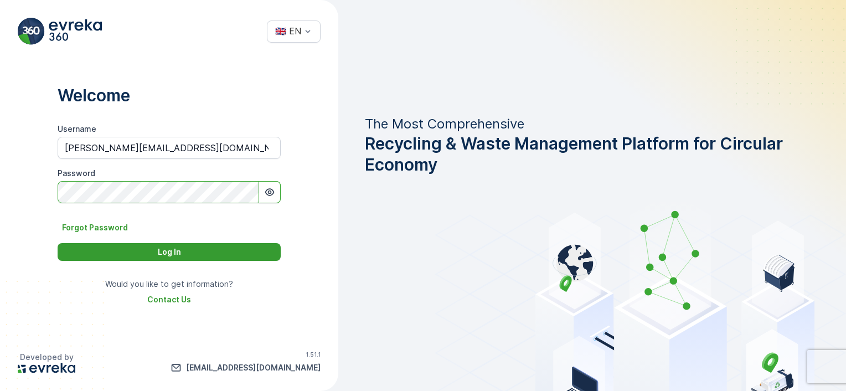  Describe the element at coordinates (77, 128) in the screenshot. I see `label: Username` at that location.